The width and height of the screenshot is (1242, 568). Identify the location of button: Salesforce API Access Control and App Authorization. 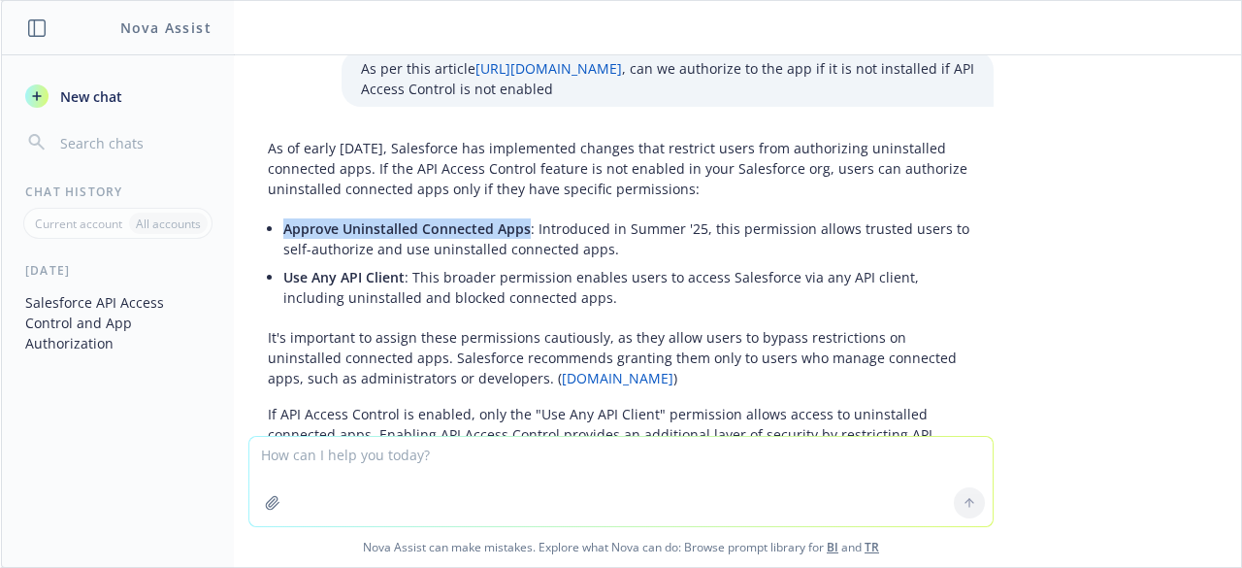
(117, 322).